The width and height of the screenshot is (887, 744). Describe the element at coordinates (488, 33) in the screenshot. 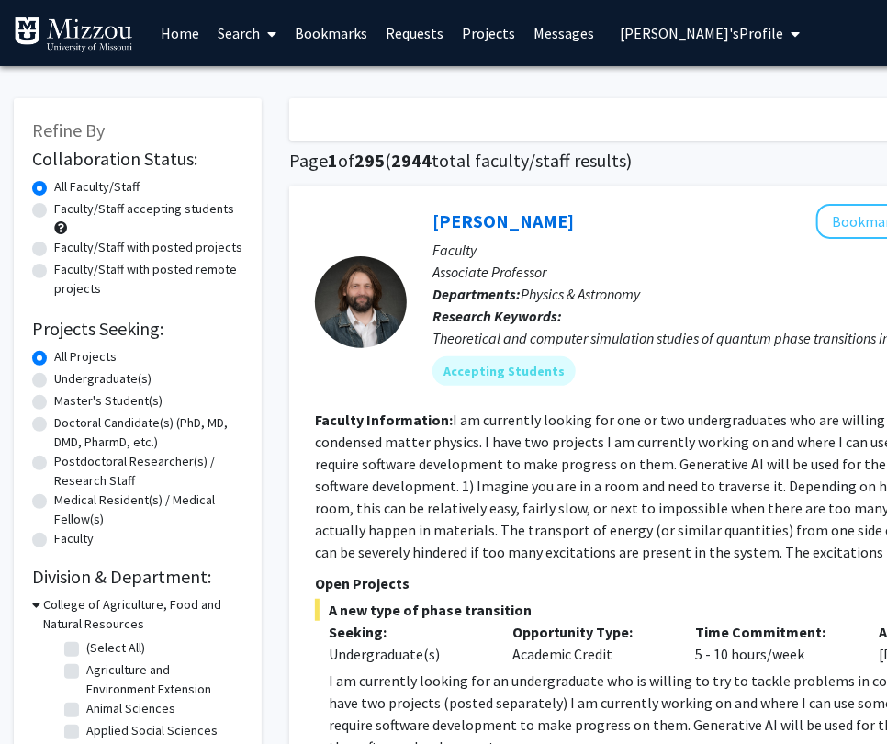

I see `a: Projects` at that location.